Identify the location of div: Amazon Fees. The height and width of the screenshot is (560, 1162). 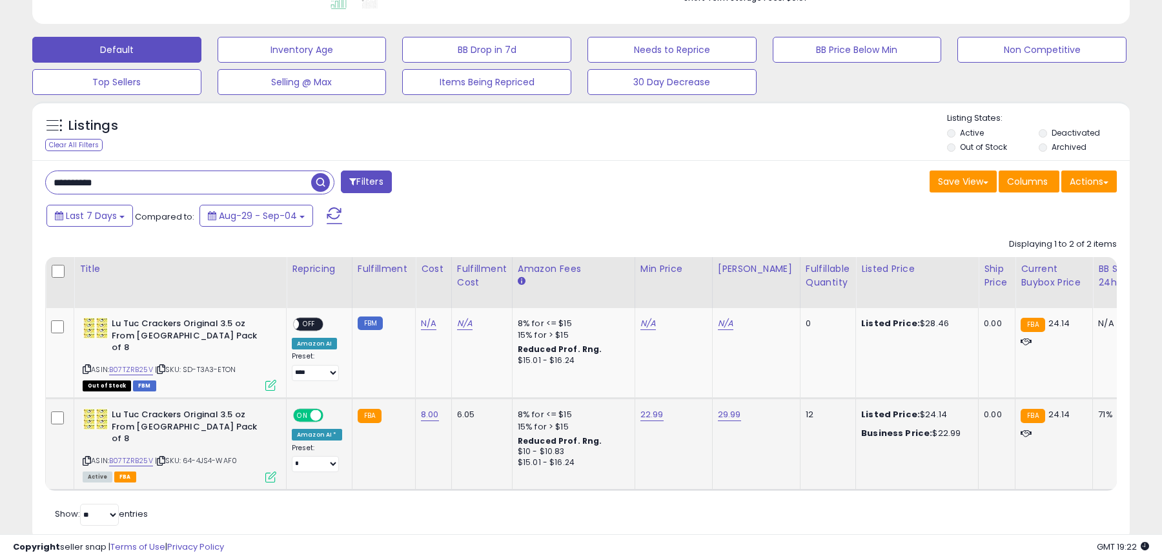
(573, 269).